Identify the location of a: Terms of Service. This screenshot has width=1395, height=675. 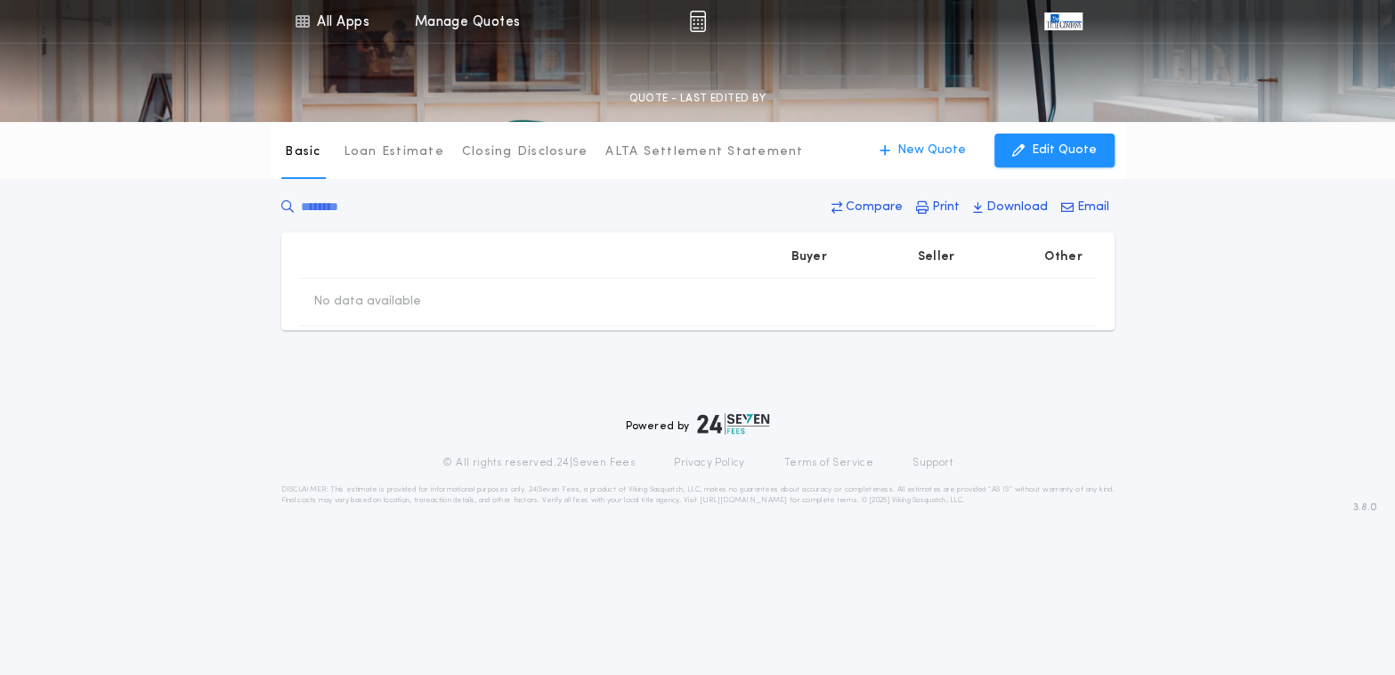
(829, 463).